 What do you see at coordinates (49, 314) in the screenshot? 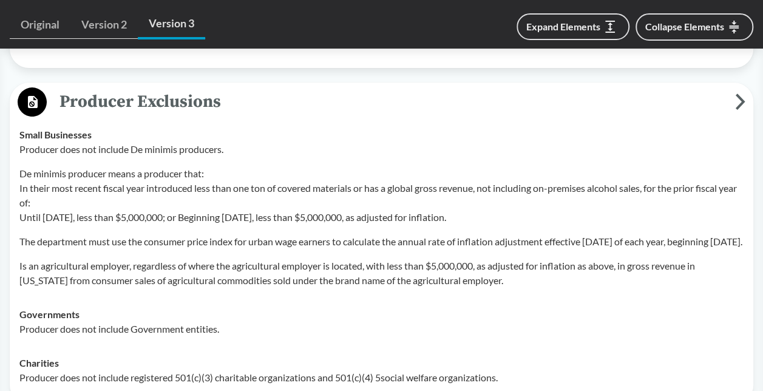
I see `strong: Governments` at bounding box center [49, 314].